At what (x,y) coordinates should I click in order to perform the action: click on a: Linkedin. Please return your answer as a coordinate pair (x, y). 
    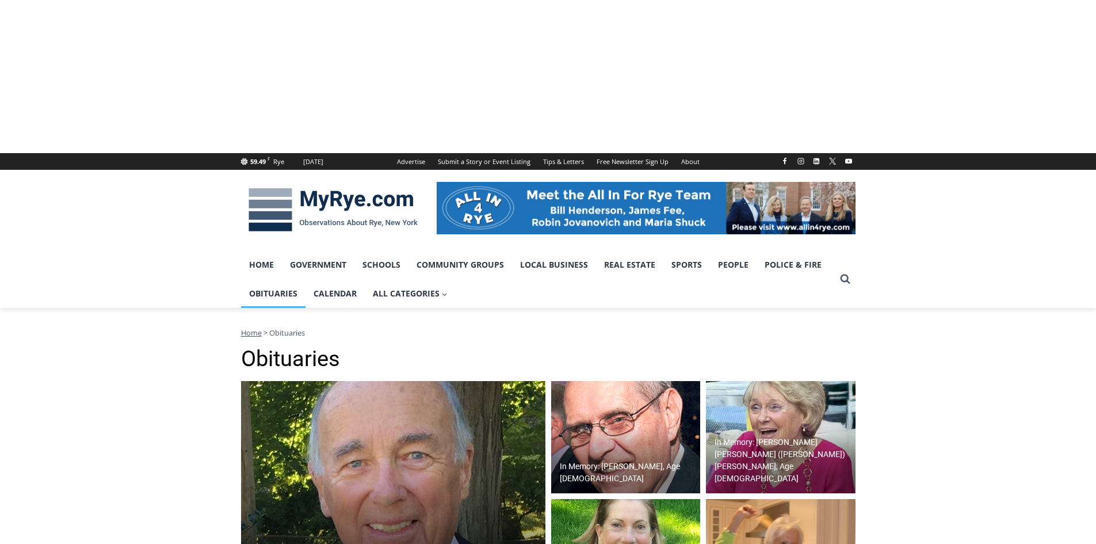
    Looking at the image, I should click on (817, 161).